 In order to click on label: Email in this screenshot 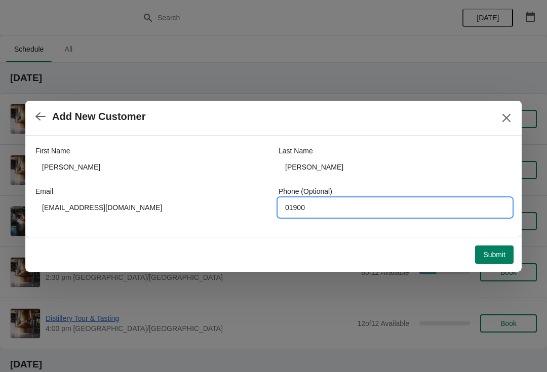, I will do `click(44, 191)`.